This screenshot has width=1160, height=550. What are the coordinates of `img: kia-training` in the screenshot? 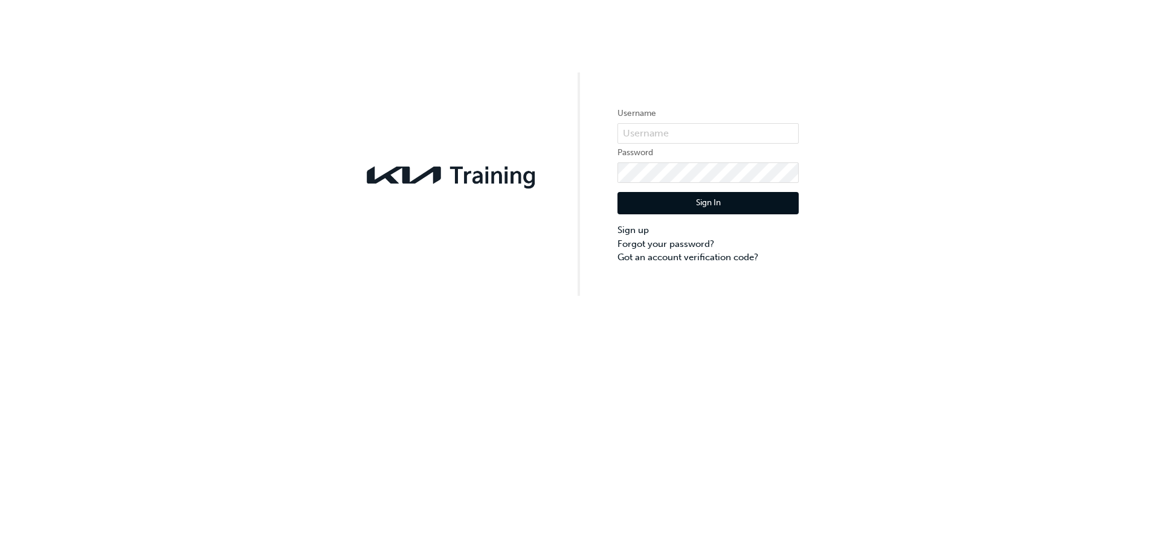 It's located at (452, 175).